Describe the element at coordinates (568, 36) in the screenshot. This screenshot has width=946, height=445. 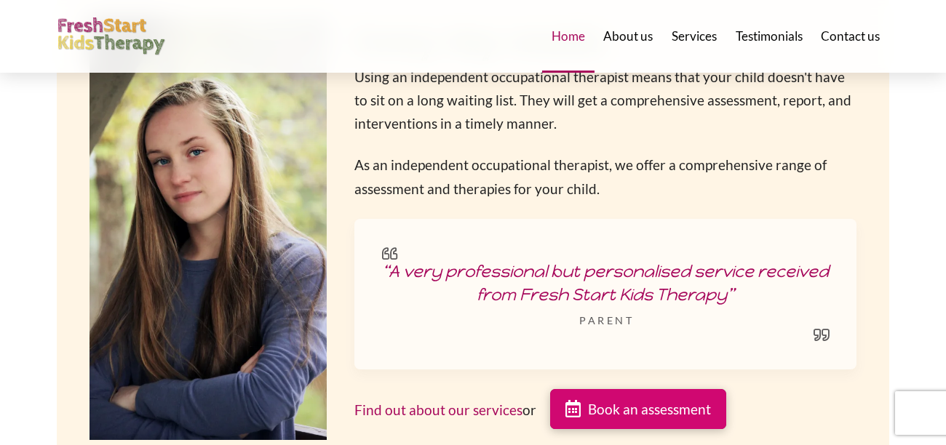
I see `span: Home` at that location.